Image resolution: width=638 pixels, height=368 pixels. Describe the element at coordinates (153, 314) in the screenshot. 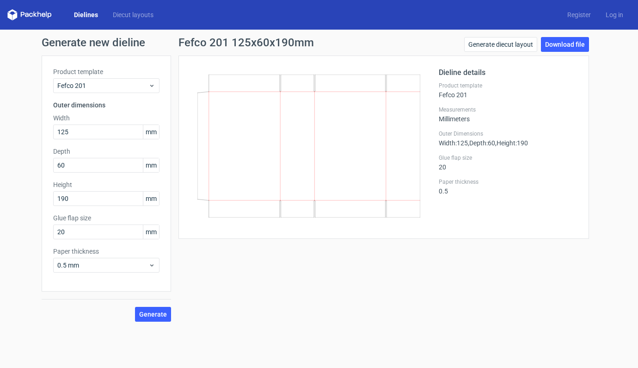

I see `button: Generate` at that location.